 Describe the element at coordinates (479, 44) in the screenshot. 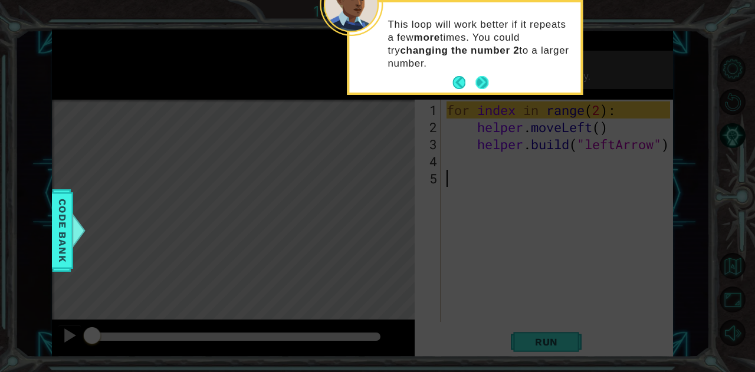

I see `p: This loop will work better if it repeats a few times. You could try to a larger number.` at that location.